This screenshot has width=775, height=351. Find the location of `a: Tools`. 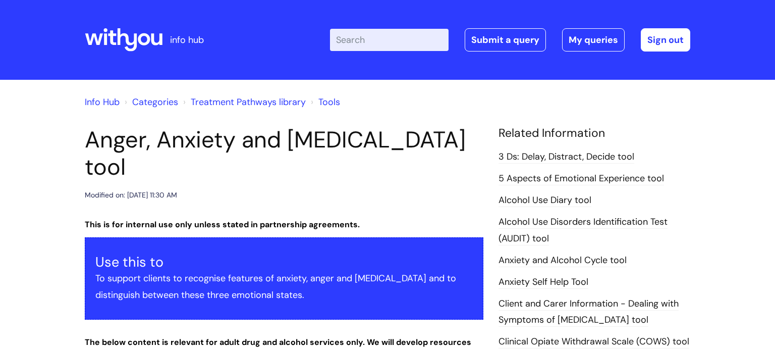

a: Tools is located at coordinates (329, 102).